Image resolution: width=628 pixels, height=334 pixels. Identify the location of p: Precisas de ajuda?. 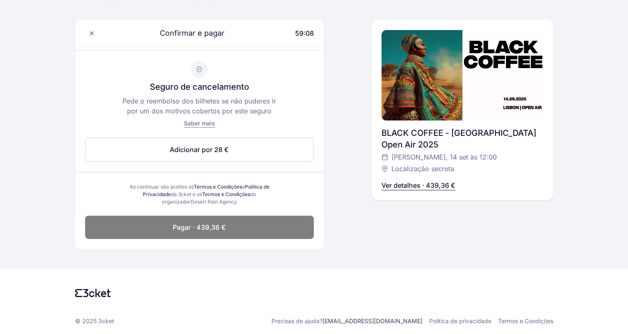
(347, 321).